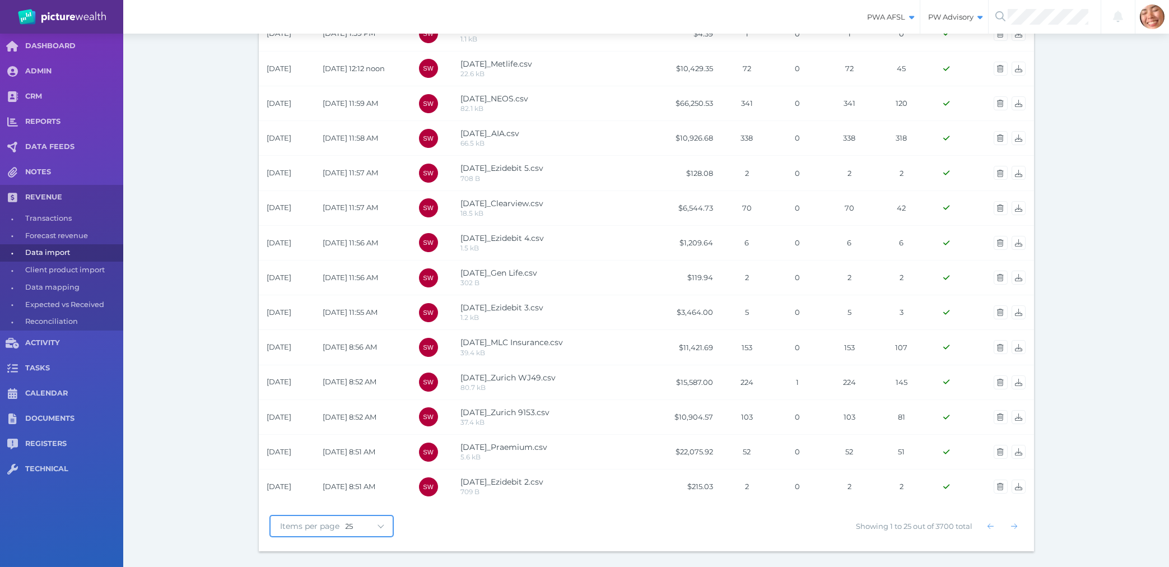 The height and width of the screenshot is (567, 1169). What do you see at coordinates (850, 34) in the screenshot?
I see `td: 1` at bounding box center [850, 34].